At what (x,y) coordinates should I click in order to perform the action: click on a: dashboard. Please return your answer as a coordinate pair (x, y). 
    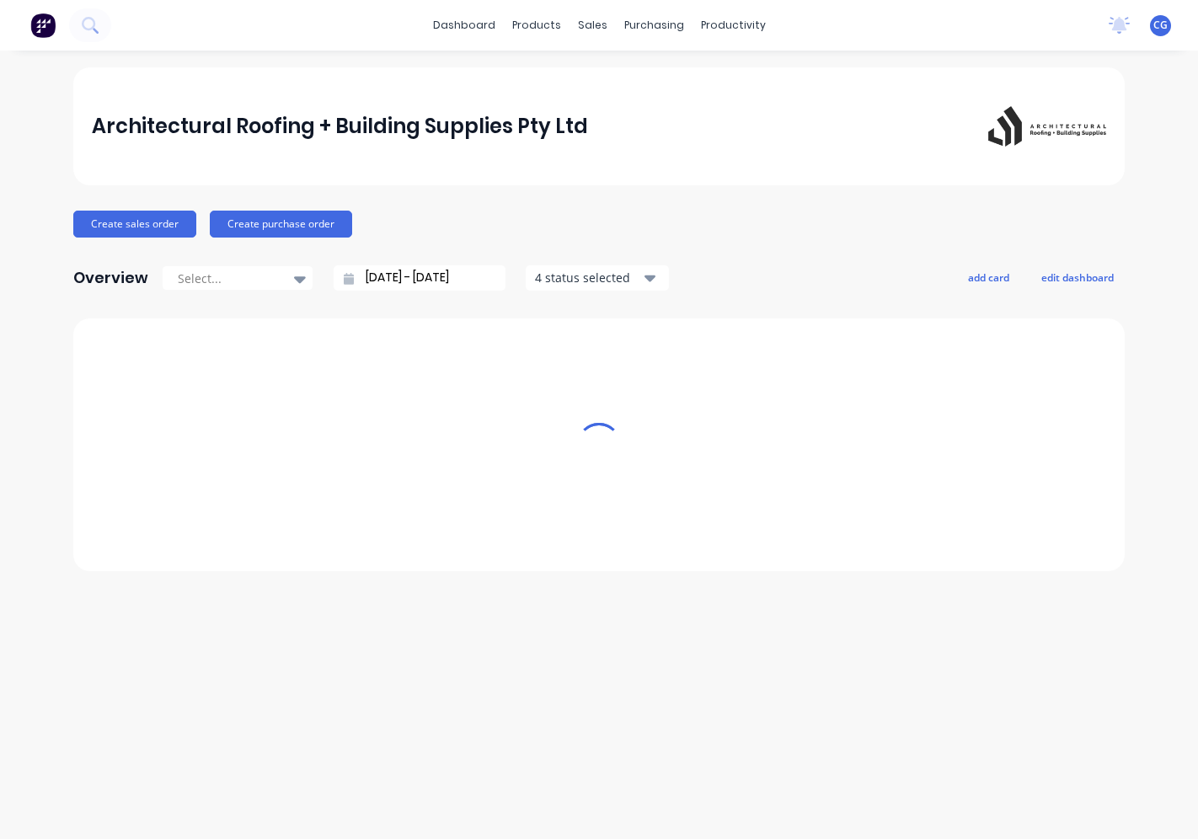
    Looking at the image, I should click on (464, 25).